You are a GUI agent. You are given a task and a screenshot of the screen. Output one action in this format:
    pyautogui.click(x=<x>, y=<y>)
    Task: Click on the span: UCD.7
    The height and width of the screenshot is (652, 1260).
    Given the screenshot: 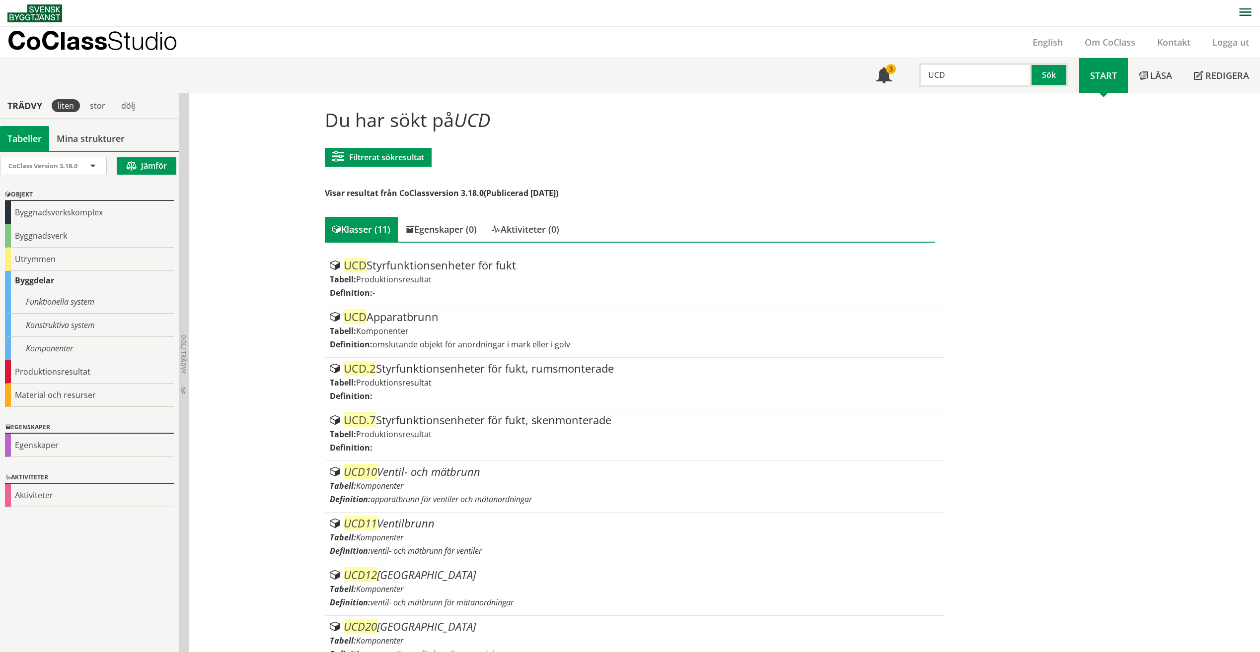 What is the action you would take?
    pyautogui.click(x=359, y=420)
    